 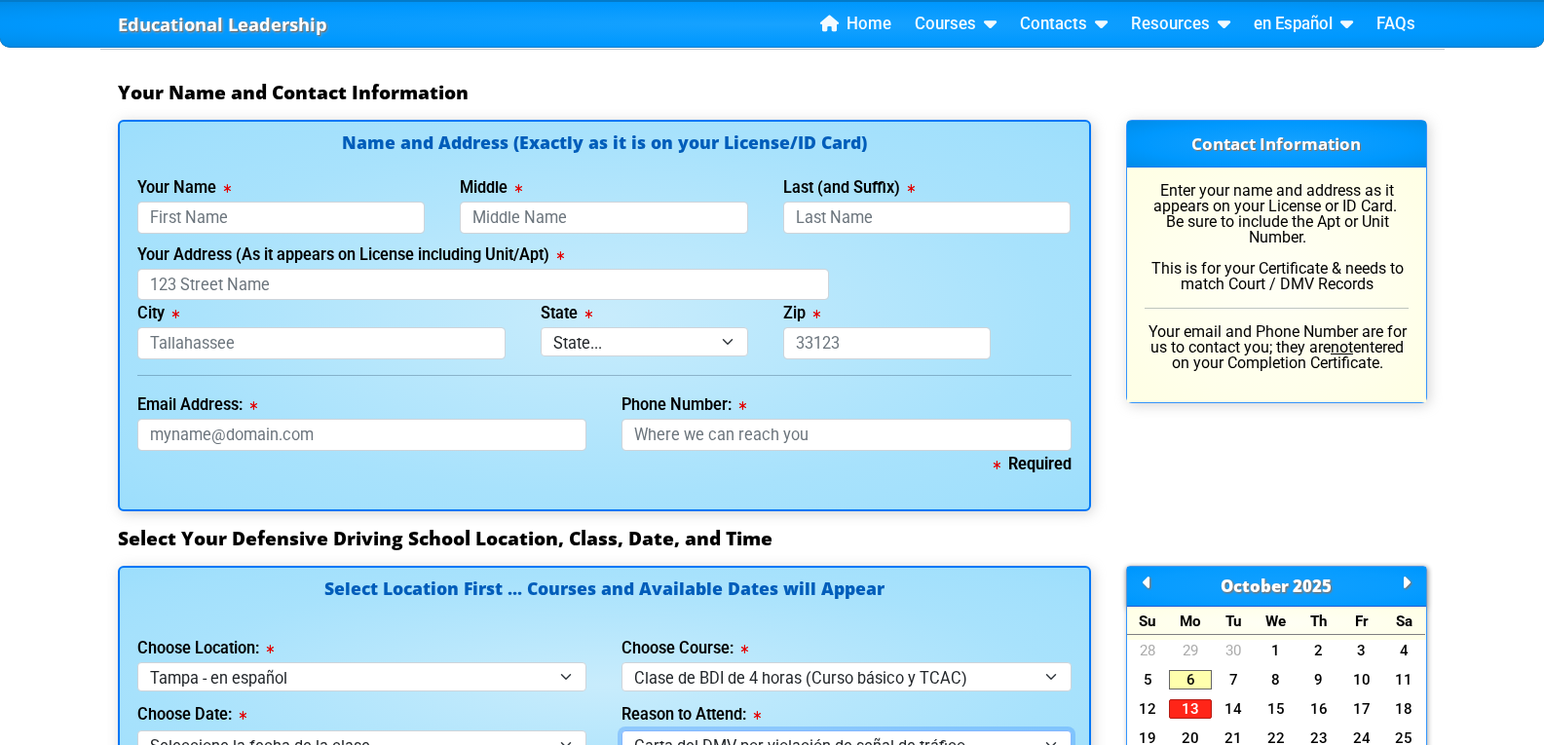 I want to click on label: Your Name, so click(x=184, y=188).